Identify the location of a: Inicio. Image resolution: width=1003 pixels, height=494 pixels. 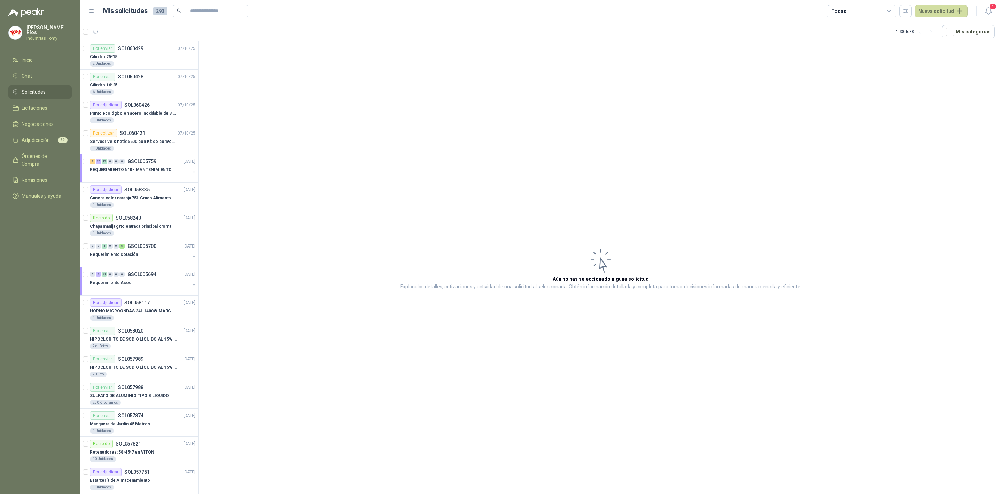
(40, 60).